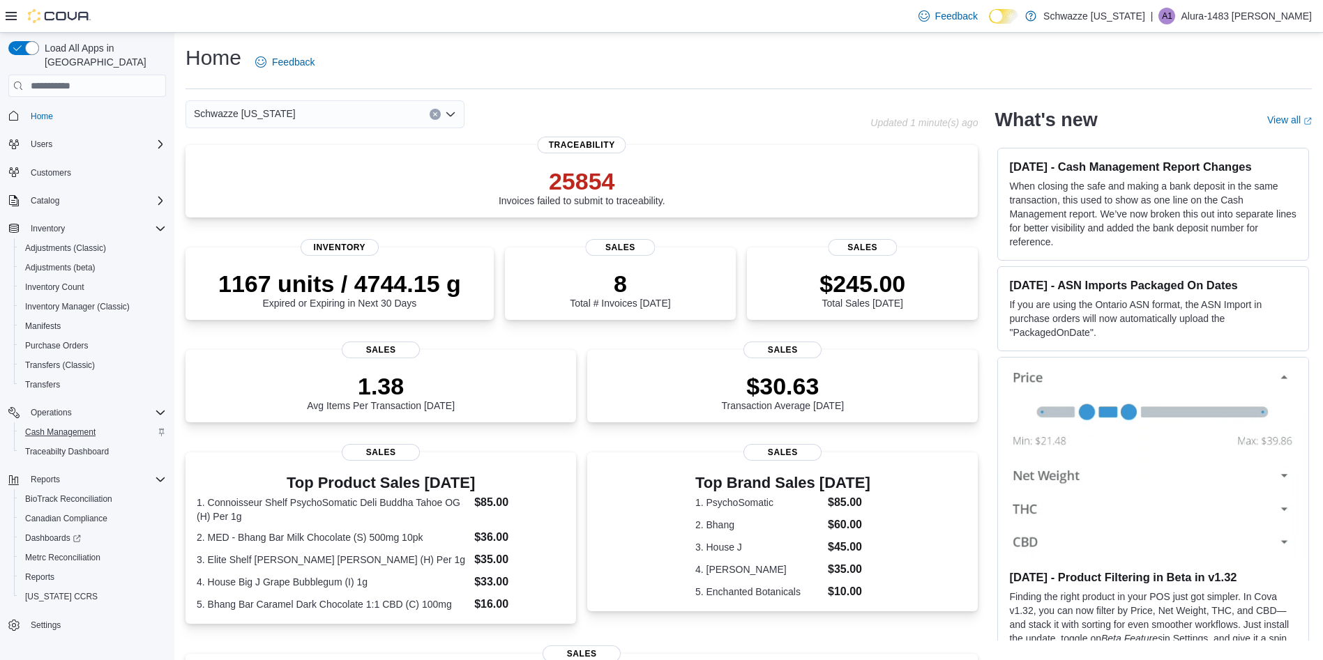 The height and width of the screenshot is (660, 1323). Describe the element at coordinates (1045, 120) in the screenshot. I see `h2: What's new` at that location.